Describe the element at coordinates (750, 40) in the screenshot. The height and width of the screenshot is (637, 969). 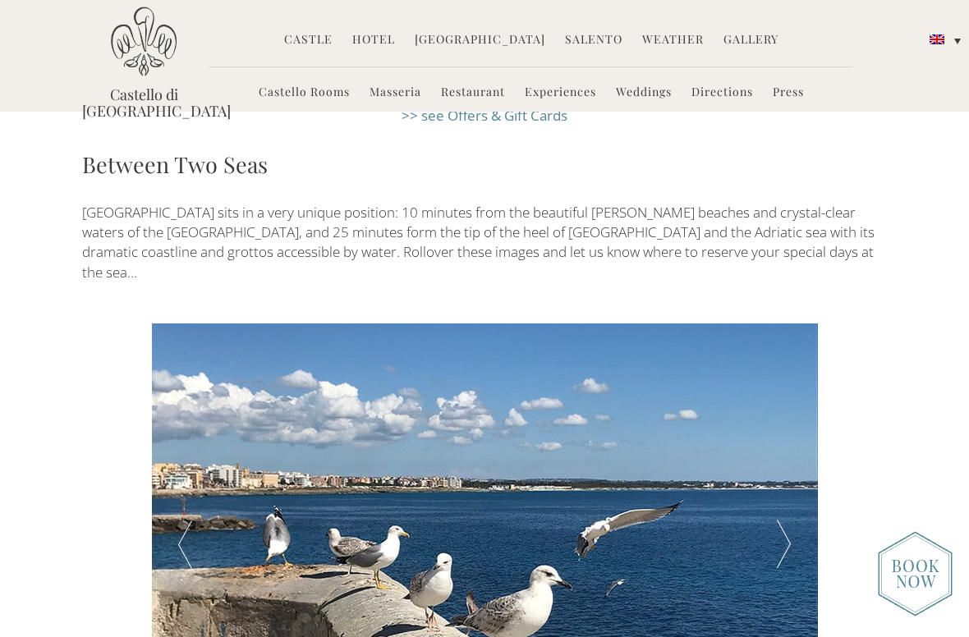
I see `a: Gallery` at that location.